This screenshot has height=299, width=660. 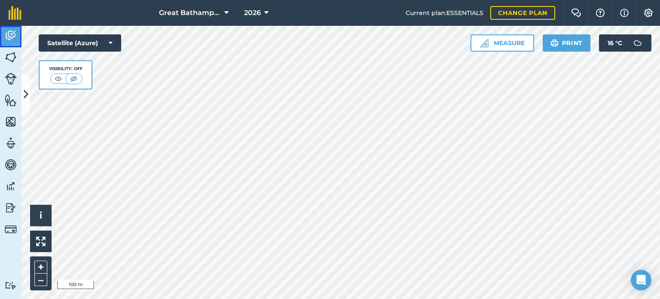 I want to click on span: 2026, so click(x=252, y=13).